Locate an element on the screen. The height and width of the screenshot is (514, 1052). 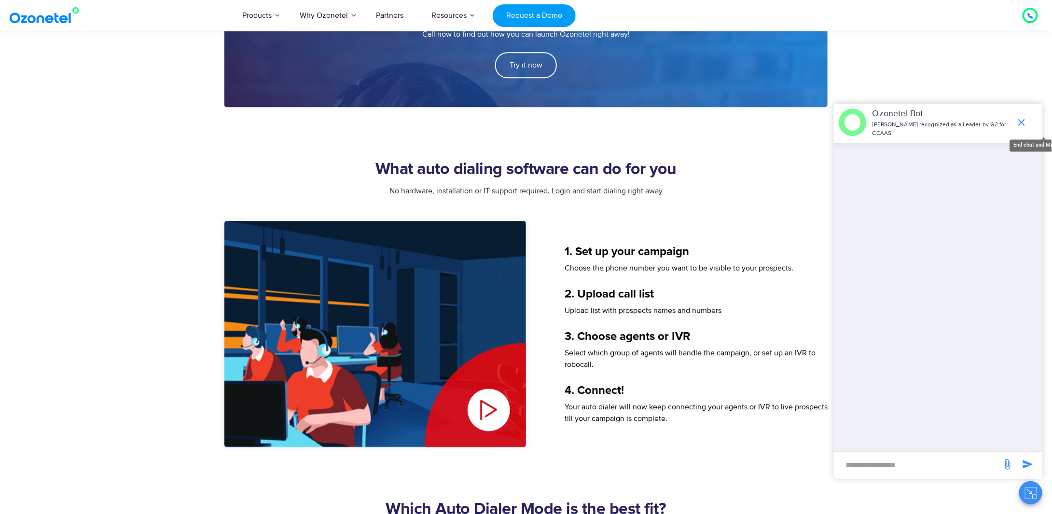
span: No hardware, installation or IT support required. Login and start dialing right away is located at coordinates (526, 191).